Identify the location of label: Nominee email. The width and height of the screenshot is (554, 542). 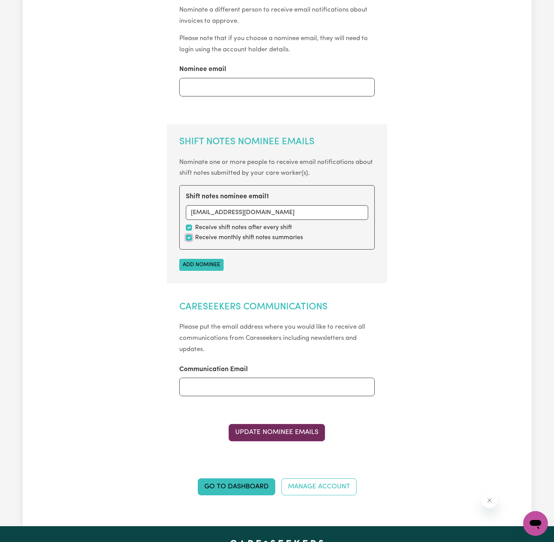
(203, 69).